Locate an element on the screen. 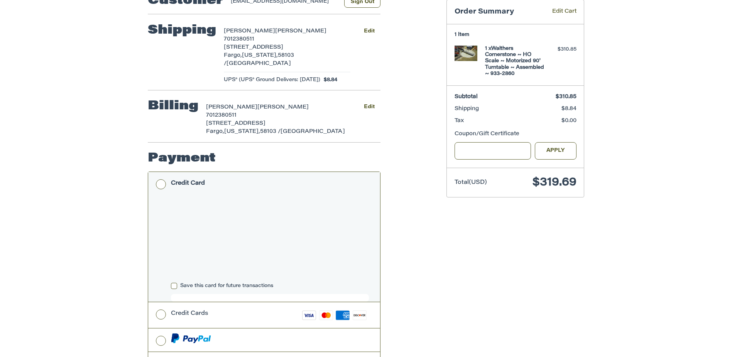  span: Total (USD) is located at coordinates (471, 182).